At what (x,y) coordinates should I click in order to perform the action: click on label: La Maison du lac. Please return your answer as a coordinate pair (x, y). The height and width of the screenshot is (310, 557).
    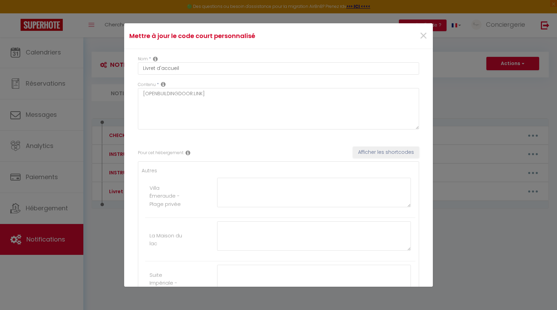
    Looking at the image, I should click on (167, 240).